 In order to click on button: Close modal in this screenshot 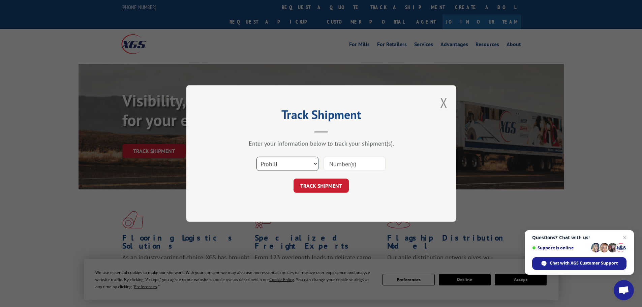, I will do `click(444, 103)`.